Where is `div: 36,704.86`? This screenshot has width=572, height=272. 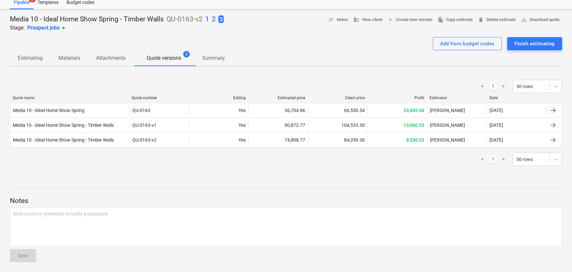
div: 36,704.86 is located at coordinates (278, 111).